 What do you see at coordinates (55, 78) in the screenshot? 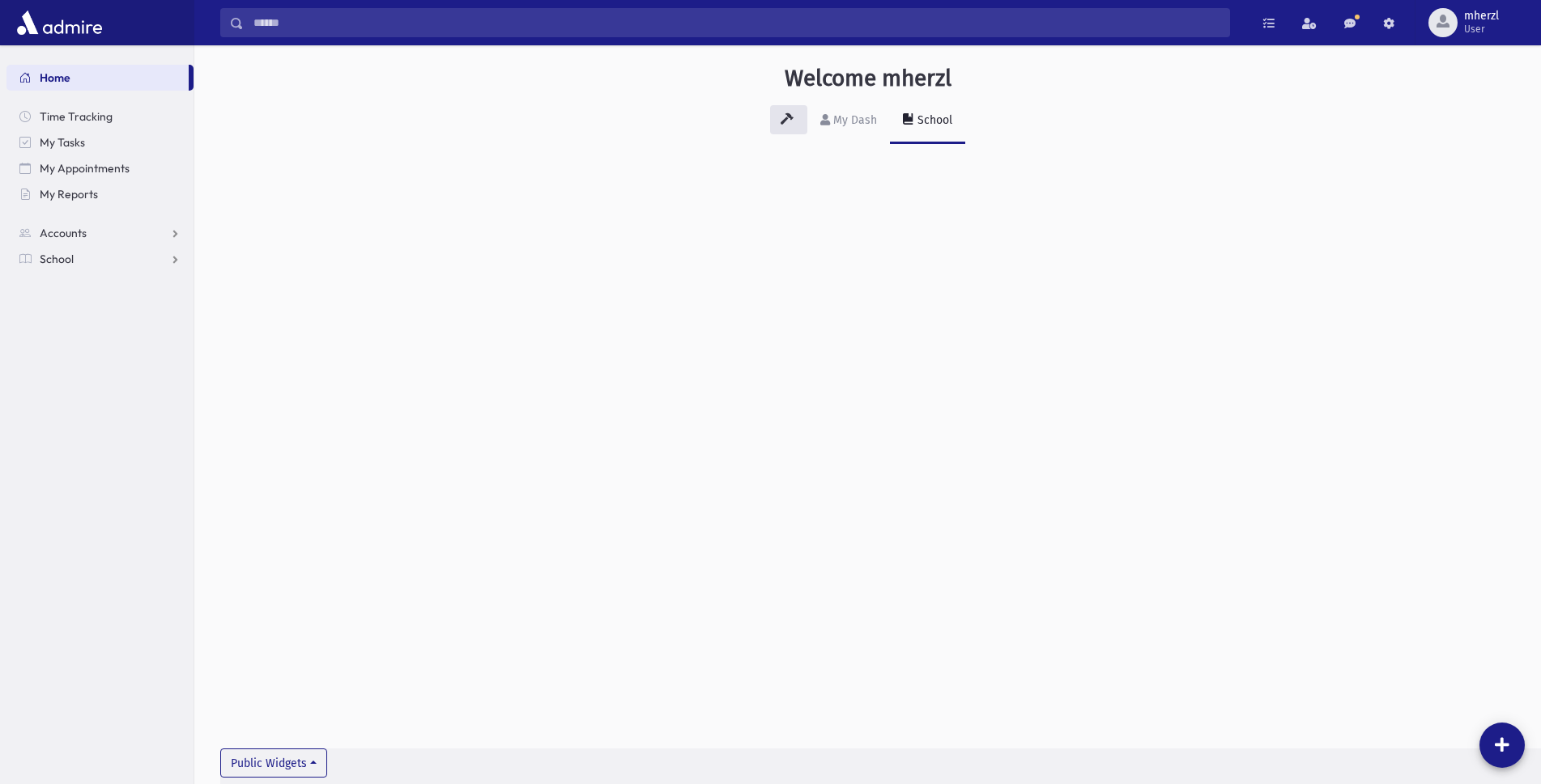
I see `span: Home` at bounding box center [55, 78].